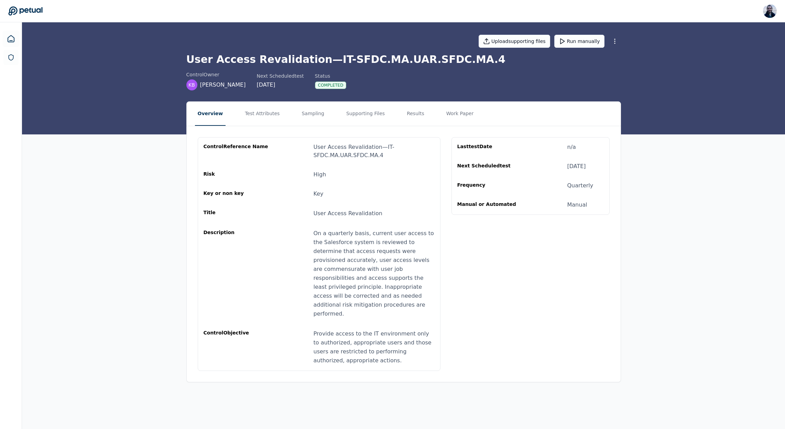 The width and height of the screenshot is (785, 429). I want to click on a: Go to Dashboard, so click(25, 11).